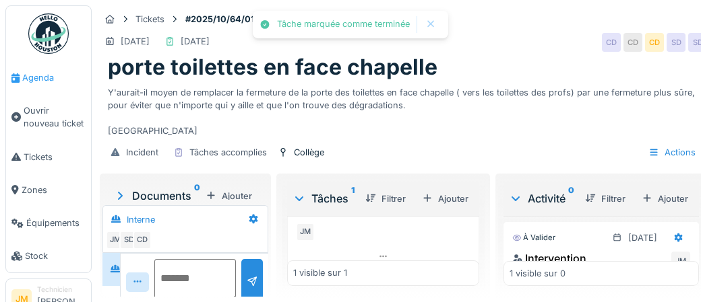 Image resolution: width=701 pixels, height=302 pixels. I want to click on div: Technicien, so click(61, 290).